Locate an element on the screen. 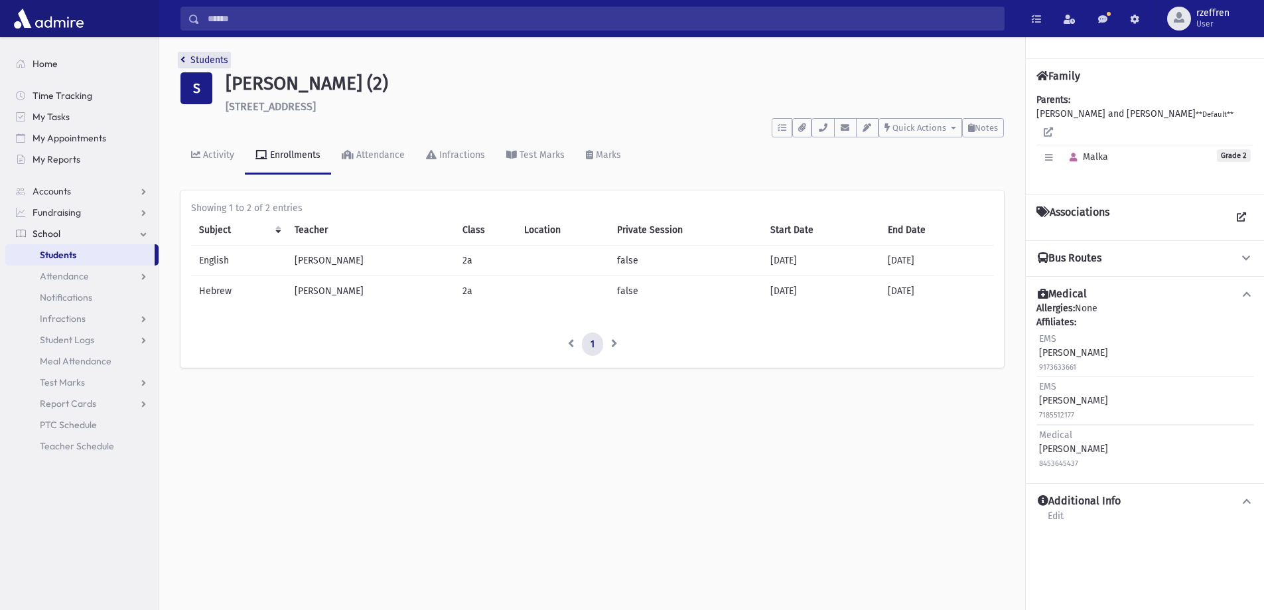  small: 7185512177 is located at coordinates (1057, 415).